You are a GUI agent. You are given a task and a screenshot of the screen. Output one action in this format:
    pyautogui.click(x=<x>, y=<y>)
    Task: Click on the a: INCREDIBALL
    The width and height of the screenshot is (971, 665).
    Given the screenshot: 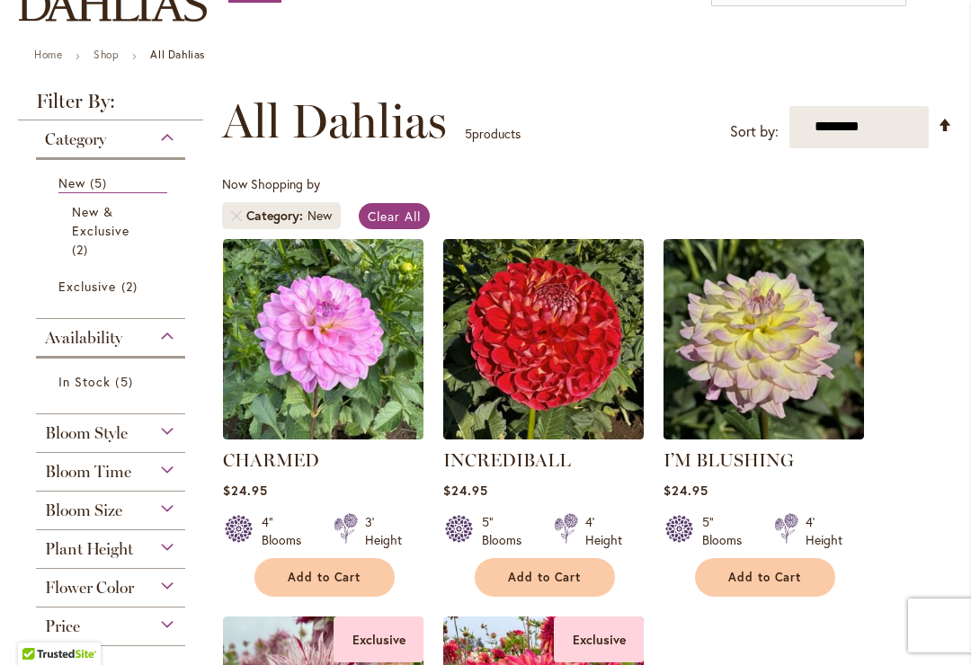 What is the action you would take?
    pyautogui.click(x=507, y=460)
    